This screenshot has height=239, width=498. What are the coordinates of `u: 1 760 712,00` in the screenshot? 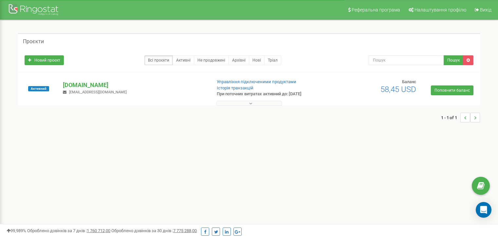 It's located at (98, 230).